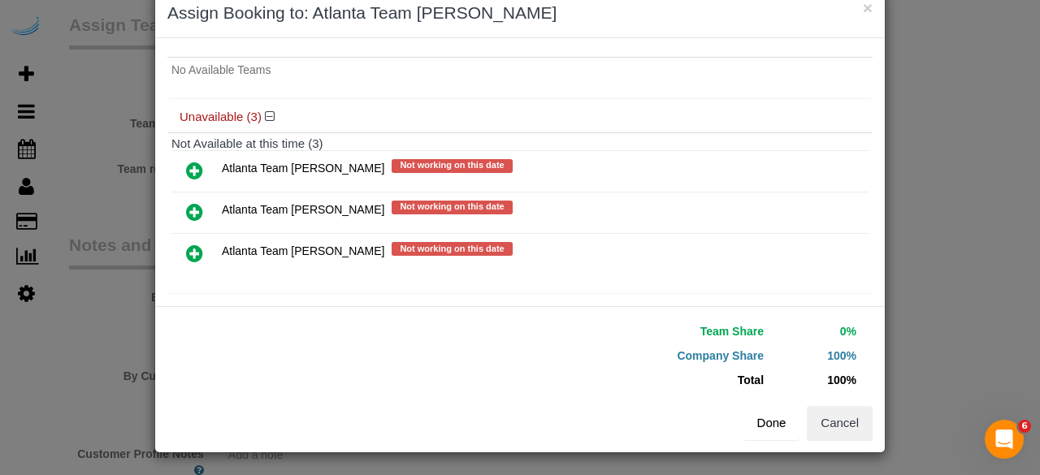  I want to click on button: Done, so click(772, 423).